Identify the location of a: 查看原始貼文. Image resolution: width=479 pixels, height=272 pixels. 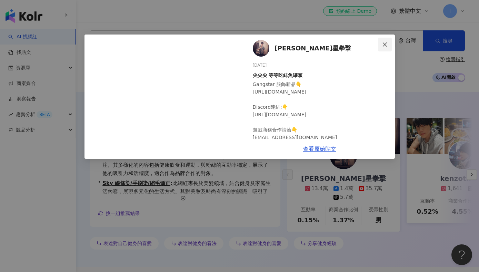
(320, 149).